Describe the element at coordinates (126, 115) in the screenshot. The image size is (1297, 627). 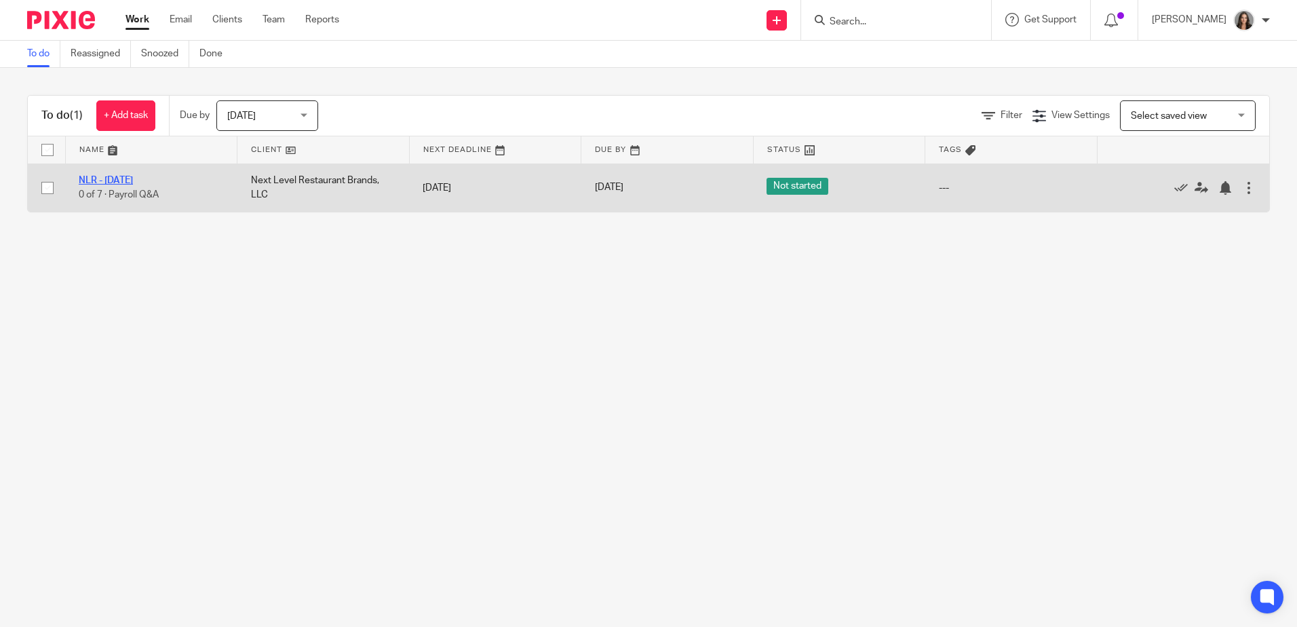
I see `a: + Add task` at that location.